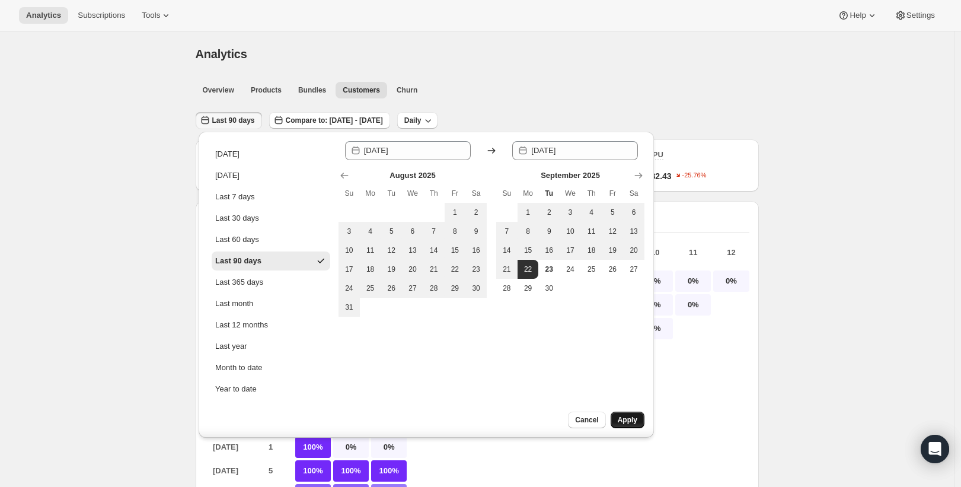 The height and width of the screenshot is (487, 961). Describe the element at coordinates (570, 193) in the screenshot. I see `span: We` at that location.